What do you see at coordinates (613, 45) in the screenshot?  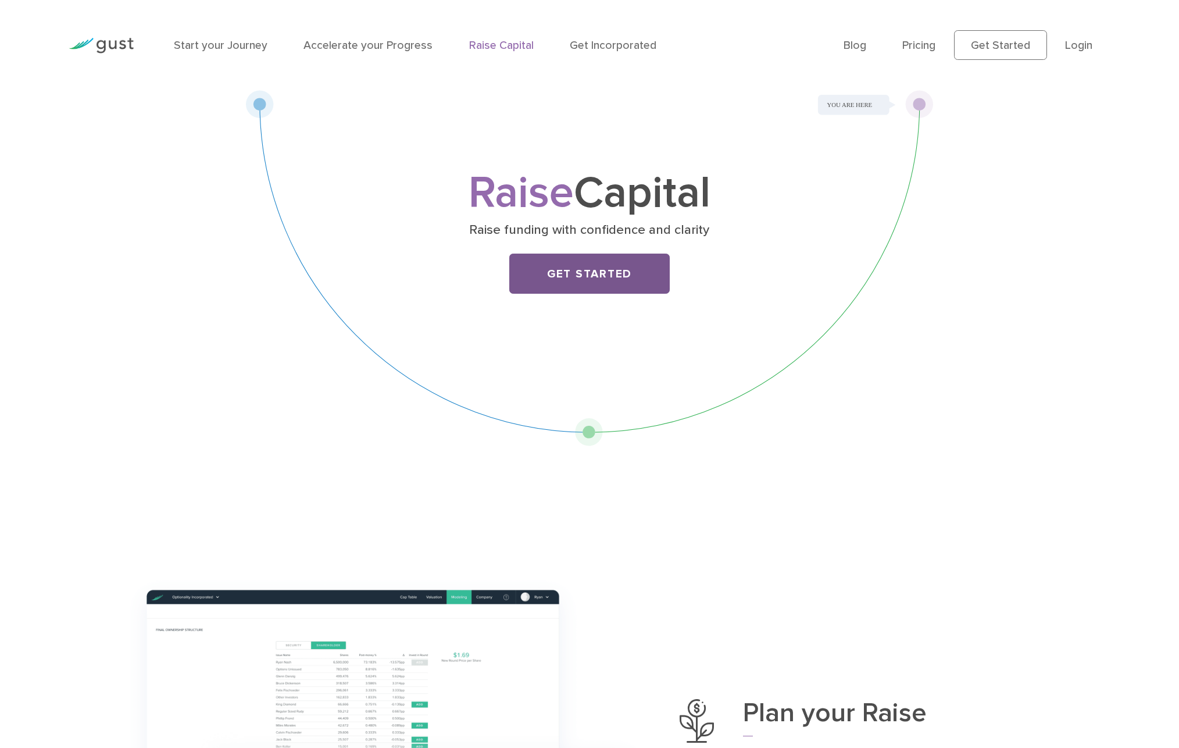 I see `a: Get Incorporated` at bounding box center [613, 45].